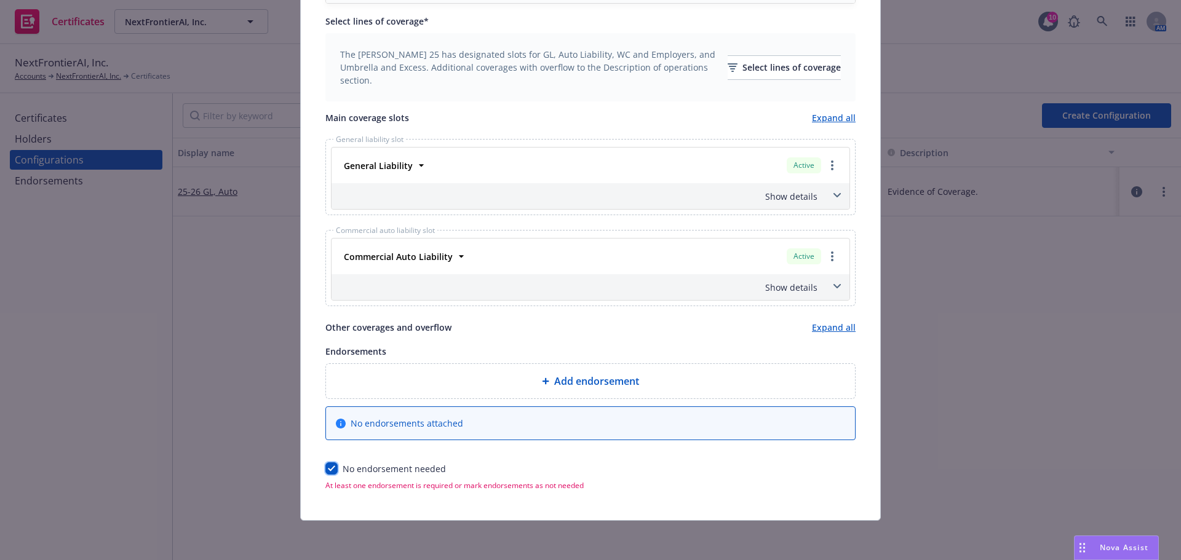 The image size is (1181, 560). What do you see at coordinates (398, 257) in the screenshot?
I see `strong: Commercial Auto Liability` at bounding box center [398, 257].